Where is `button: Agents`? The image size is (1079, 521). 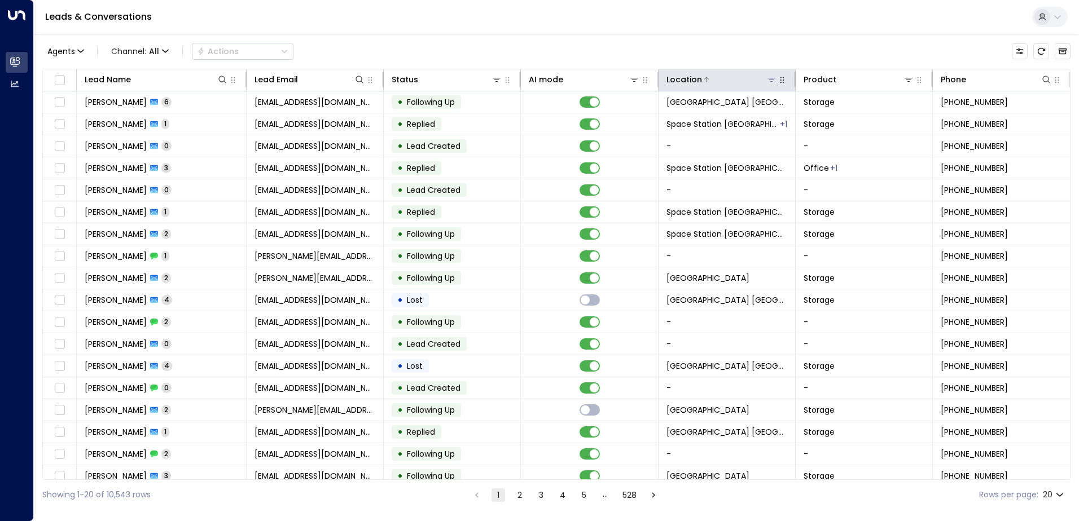
button: Agents is located at coordinates (65, 51).